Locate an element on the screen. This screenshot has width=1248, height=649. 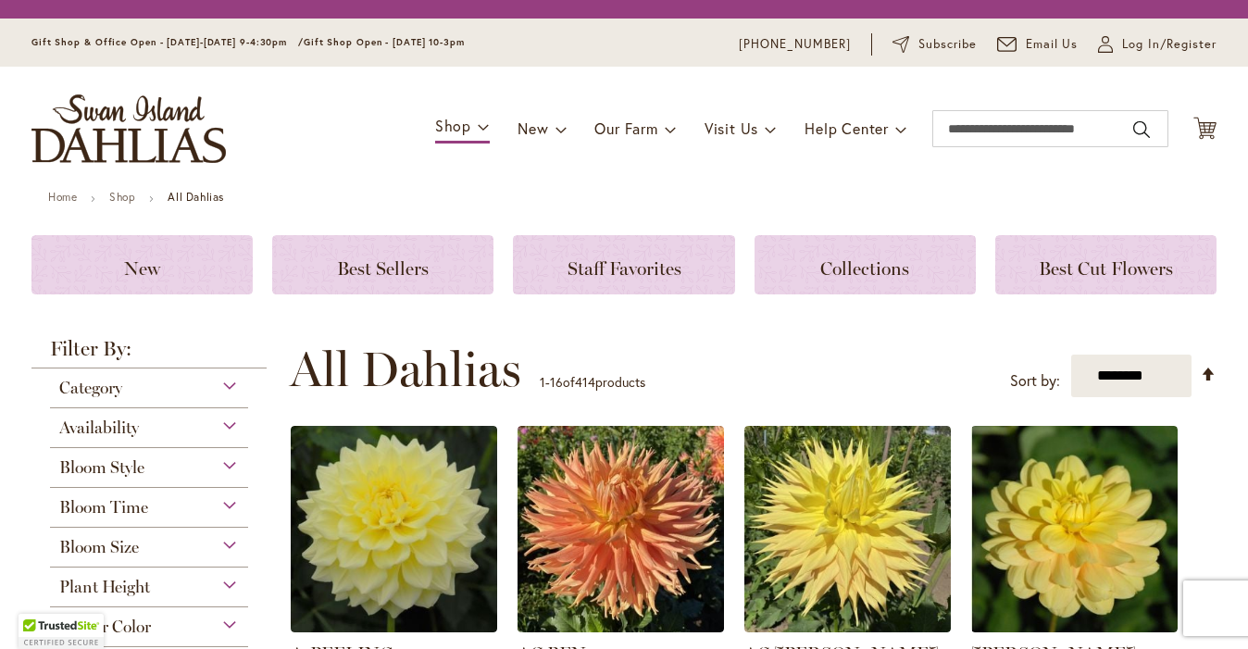
span: Shop is located at coordinates (453, 125).